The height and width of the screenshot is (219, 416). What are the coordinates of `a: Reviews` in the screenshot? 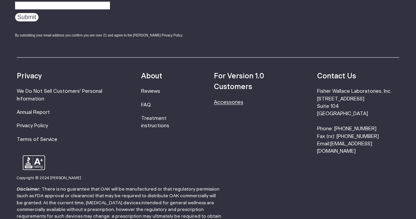 It's located at (150, 91).